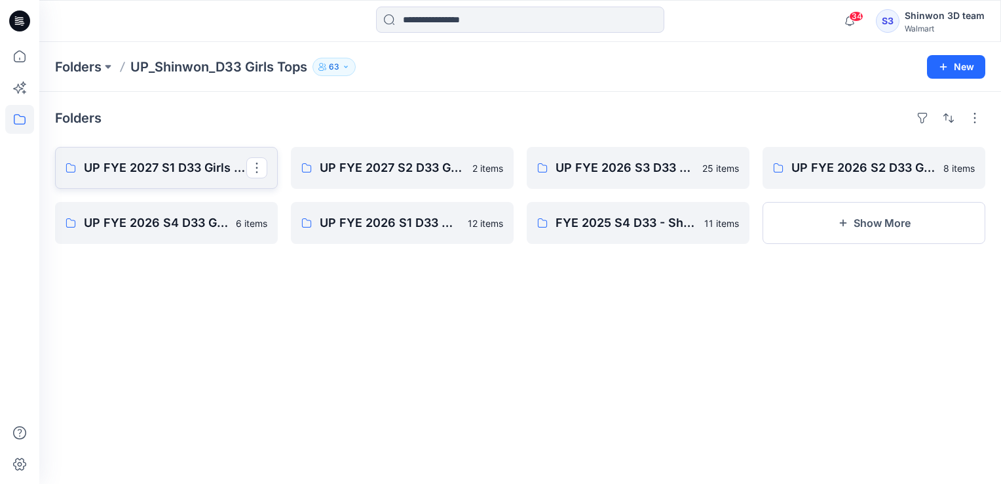  Describe the element at coordinates (485, 223) in the screenshot. I see `p: 12 items` at that location.